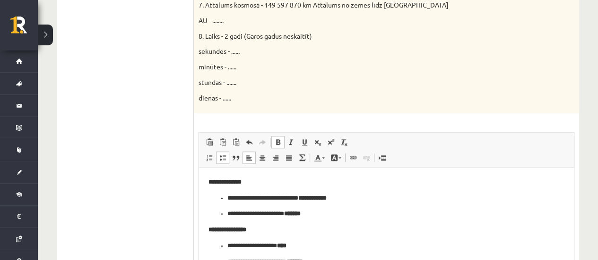  What do you see at coordinates (214, 98) in the screenshot?
I see `span: dienas - ......` at bounding box center [214, 98].